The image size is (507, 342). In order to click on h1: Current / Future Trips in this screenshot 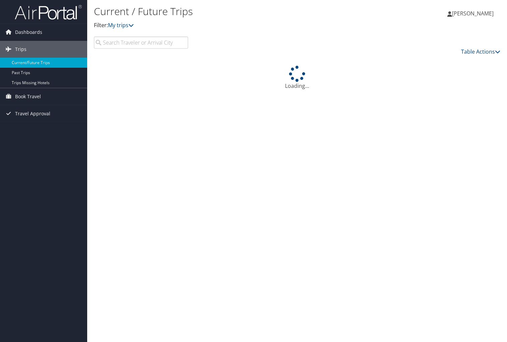, I will do `click(229, 11)`.